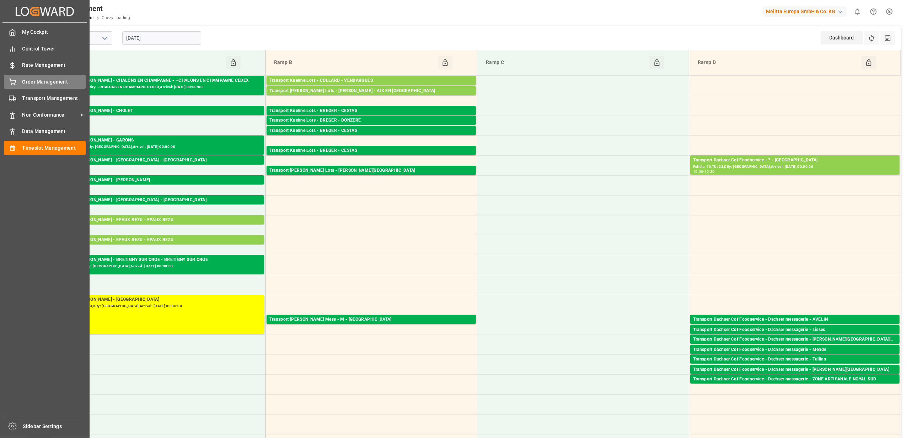 This screenshot has height=438, width=906. Describe the element at coordinates (698, 171) in the screenshot. I see `div: 10:00` at that location.